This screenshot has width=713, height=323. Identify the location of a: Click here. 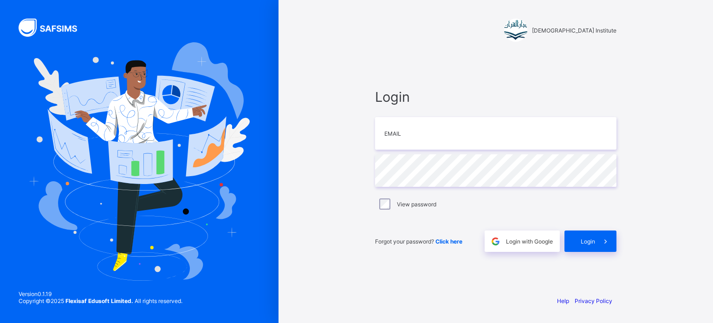
(449, 241).